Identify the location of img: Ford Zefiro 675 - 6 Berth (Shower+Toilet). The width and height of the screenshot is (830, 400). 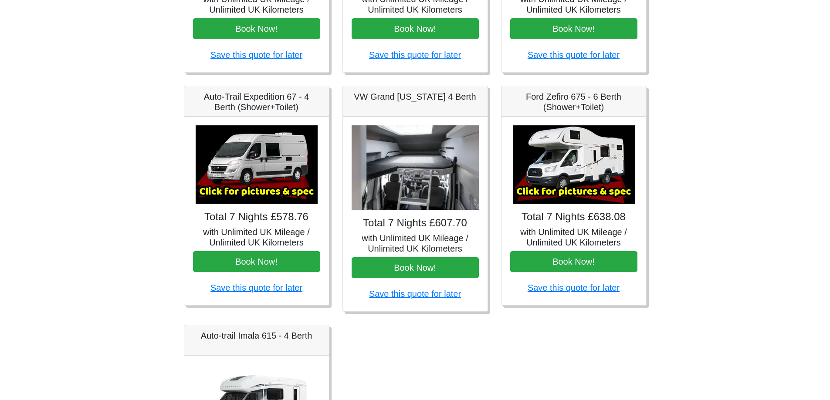
(574, 165).